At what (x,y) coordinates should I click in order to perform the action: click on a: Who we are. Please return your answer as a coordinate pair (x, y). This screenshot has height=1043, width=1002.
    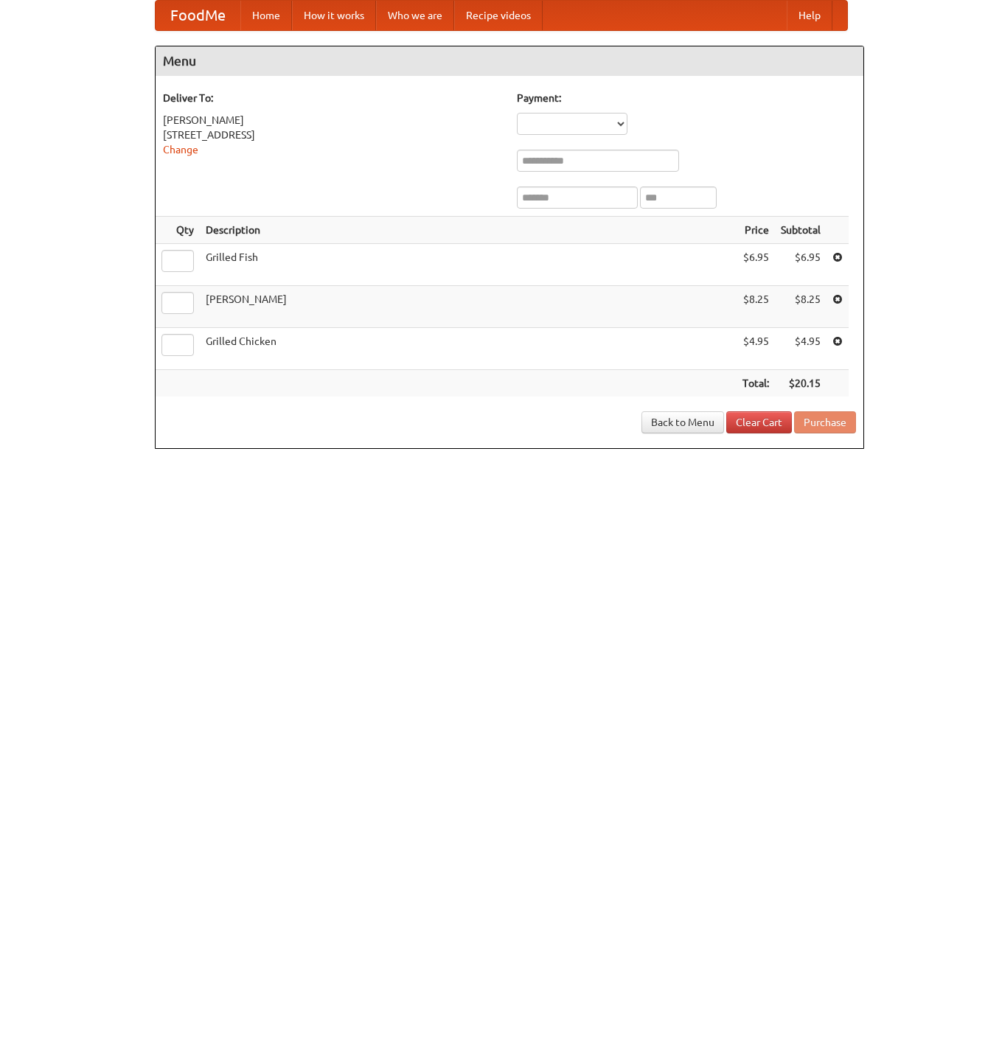
    Looking at the image, I should click on (415, 15).